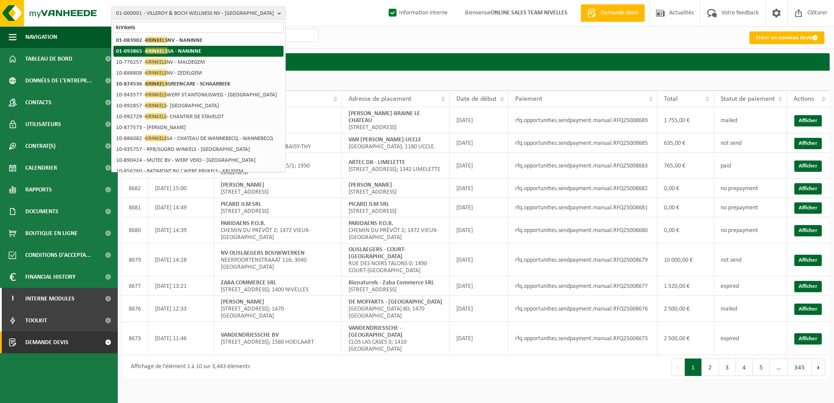  Describe the element at coordinates (685, 120) in the screenshot. I see `td: 1 755,00 €` at that location.